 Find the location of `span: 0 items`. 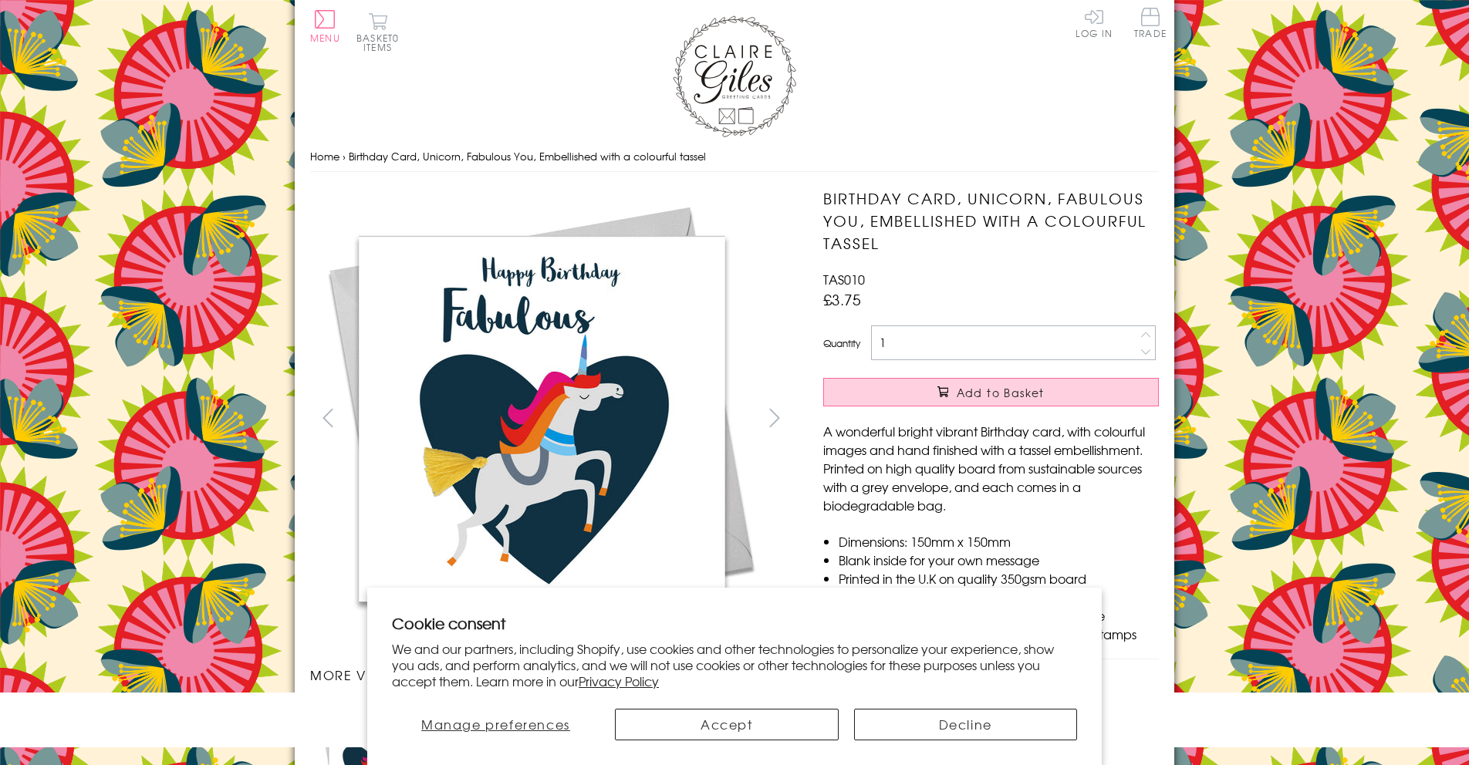

span: 0 items is located at coordinates (381, 42).